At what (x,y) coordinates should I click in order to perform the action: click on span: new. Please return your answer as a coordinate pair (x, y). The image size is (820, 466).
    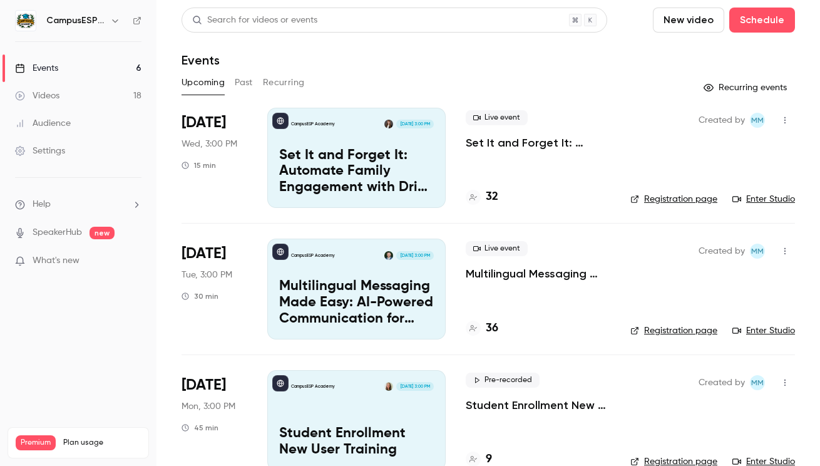
    Looking at the image, I should click on (102, 233).